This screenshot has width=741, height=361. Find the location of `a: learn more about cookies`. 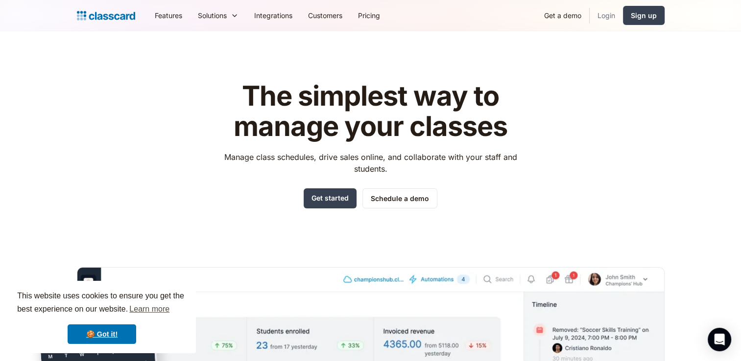

a: learn more about cookies is located at coordinates (149, 309).